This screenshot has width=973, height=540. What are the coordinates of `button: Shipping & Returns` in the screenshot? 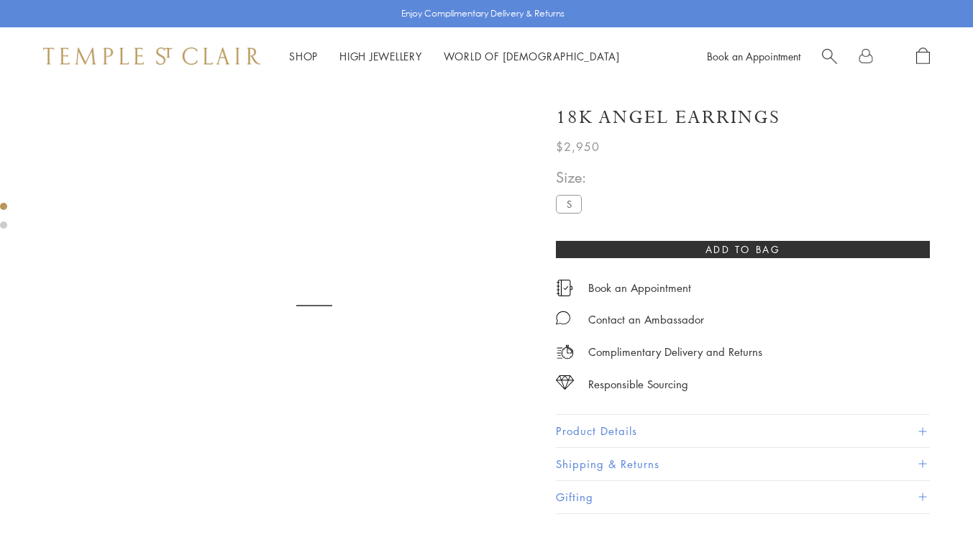 It's located at (743, 464).